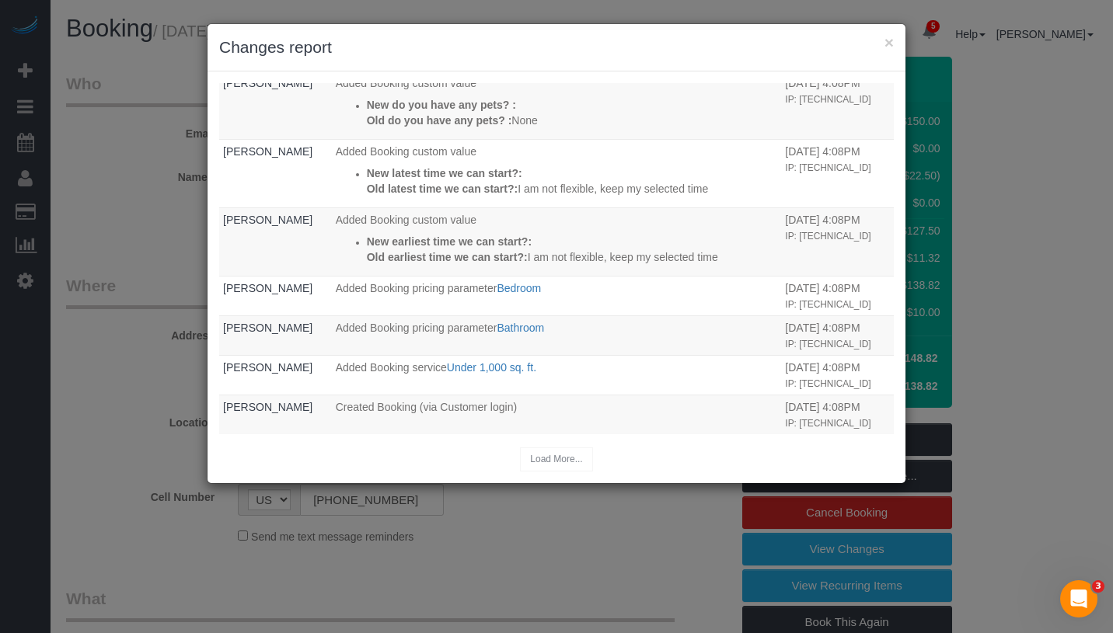 Image resolution: width=1113 pixels, height=633 pixels. I want to click on a: Bedroom, so click(518, 288).